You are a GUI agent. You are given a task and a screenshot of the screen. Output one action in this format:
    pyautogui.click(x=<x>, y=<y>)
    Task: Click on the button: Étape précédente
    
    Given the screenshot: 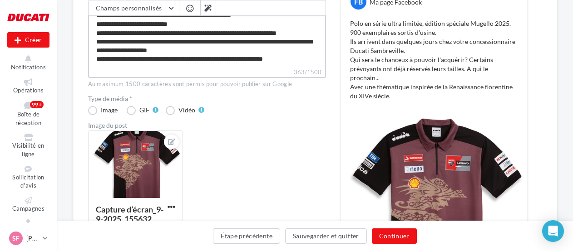 What is the action you would take?
    pyautogui.click(x=246, y=236)
    